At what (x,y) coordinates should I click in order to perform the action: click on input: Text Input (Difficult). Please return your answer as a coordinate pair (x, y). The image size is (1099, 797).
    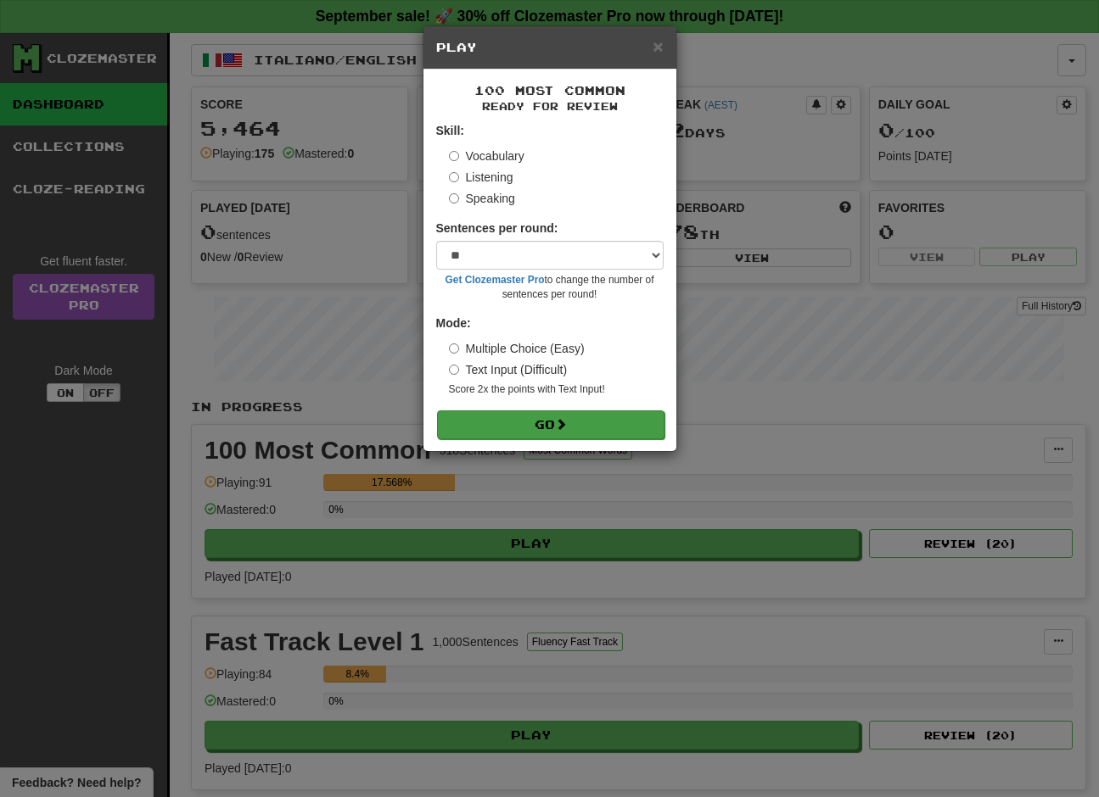
    Looking at the image, I should click on (454, 370).